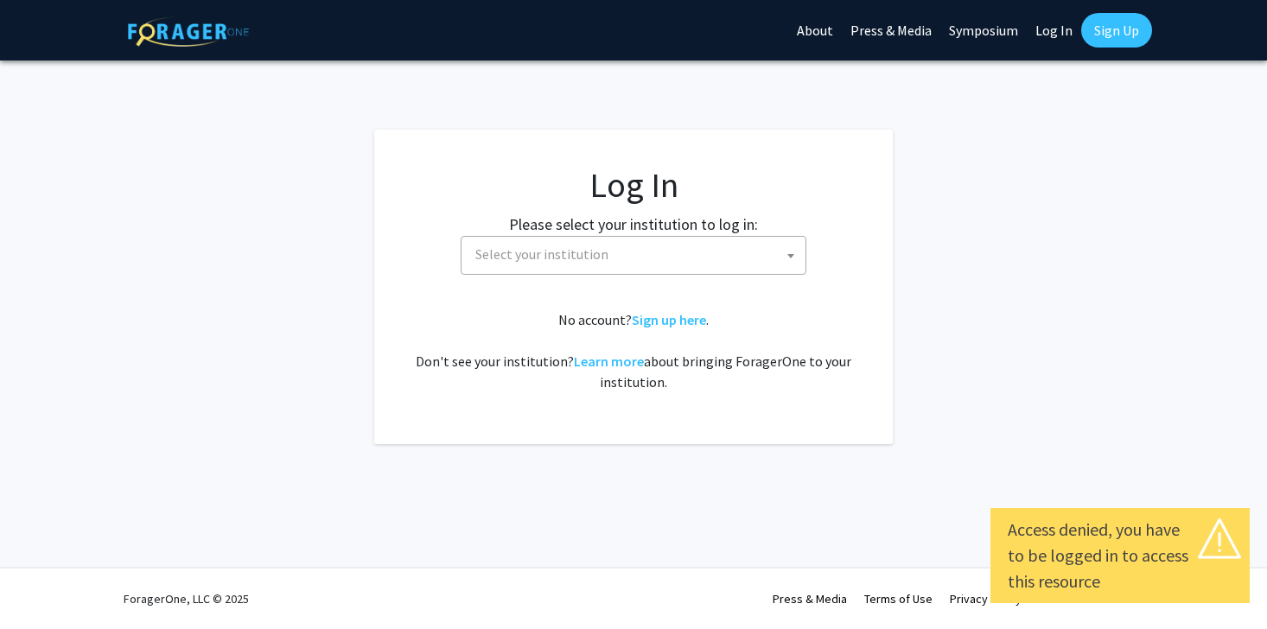  What do you see at coordinates (633, 351) in the screenshot?
I see `div: No account? . Don't see your institution? about bringing ForagerOne to your institution.` at bounding box center [633, 351].